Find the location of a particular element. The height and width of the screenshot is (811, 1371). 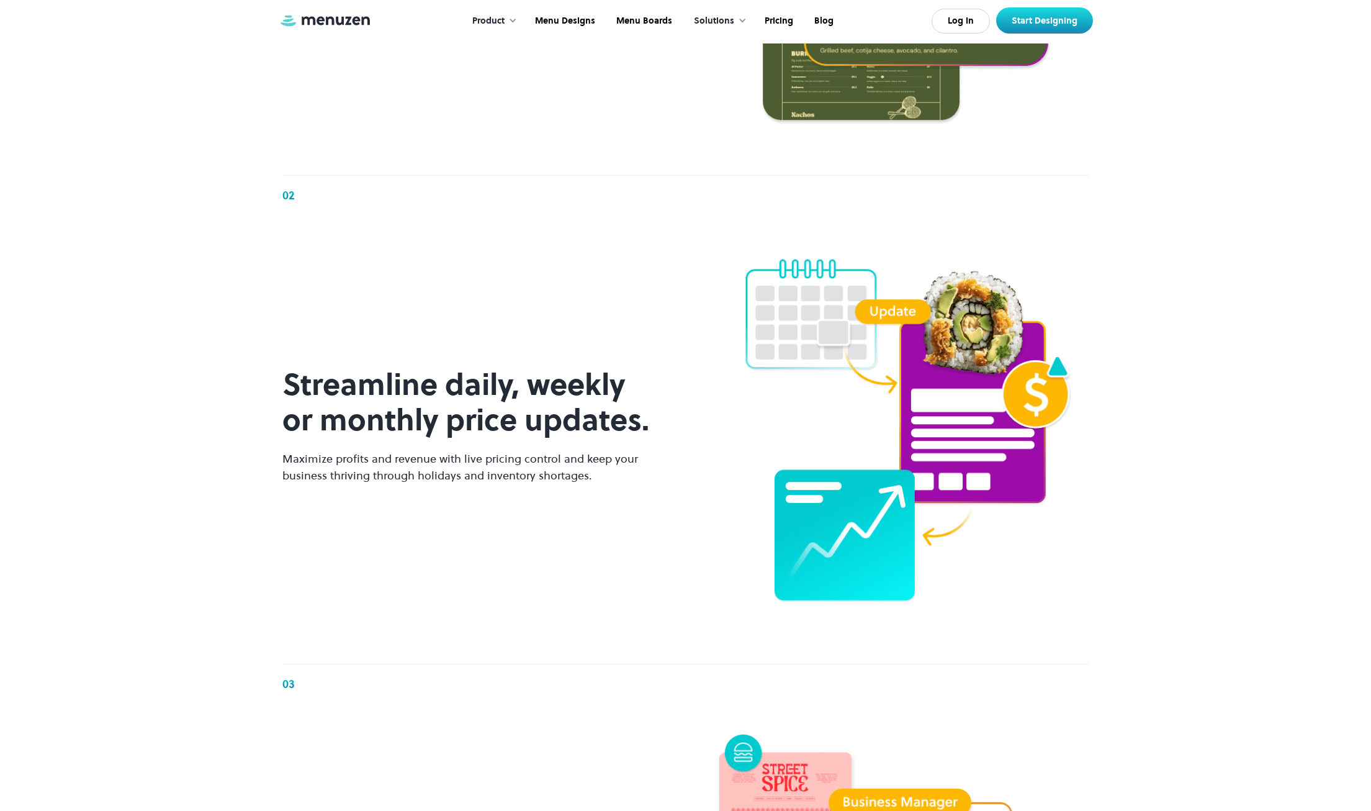

a: Log In is located at coordinates (961, 21).